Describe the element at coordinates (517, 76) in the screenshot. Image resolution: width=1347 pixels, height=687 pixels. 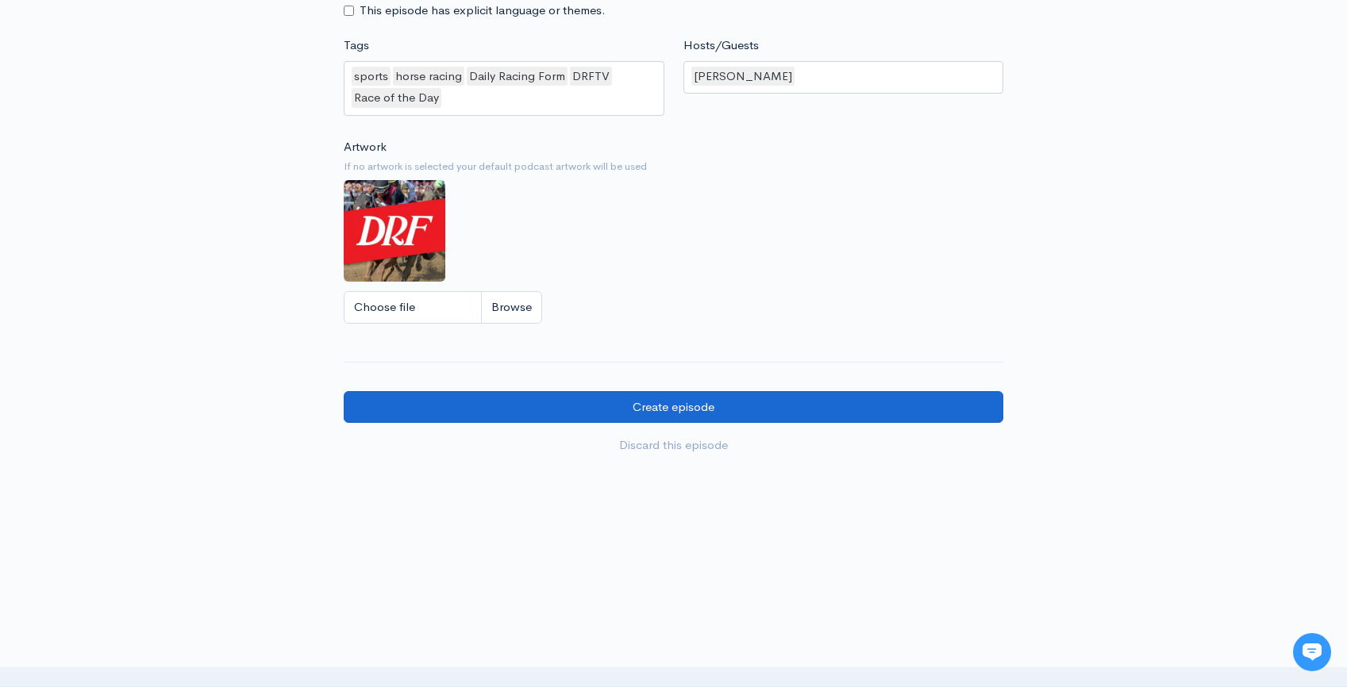
I see `div: Daily Racing Form` at that location.